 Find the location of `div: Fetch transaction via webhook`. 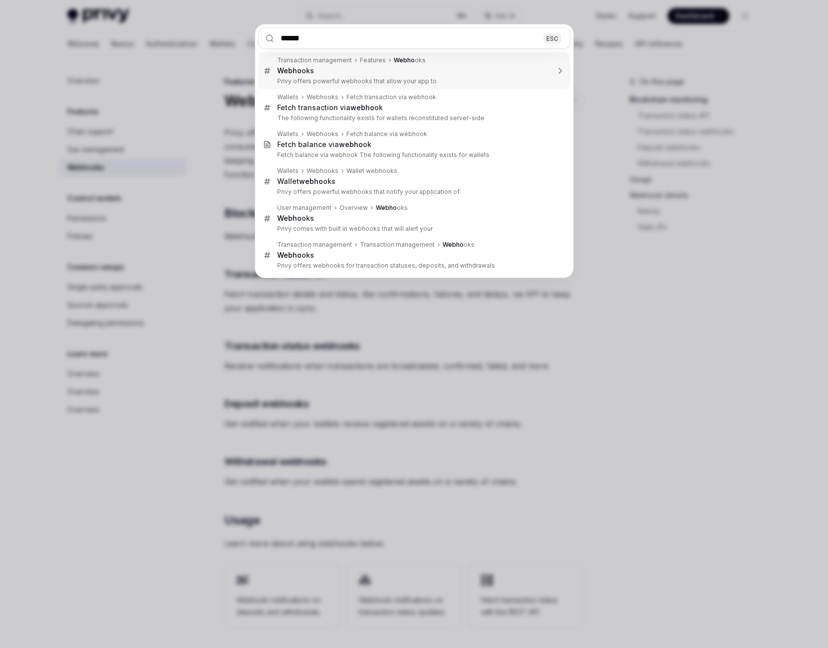

div: Fetch transaction via webhook is located at coordinates (391, 97).